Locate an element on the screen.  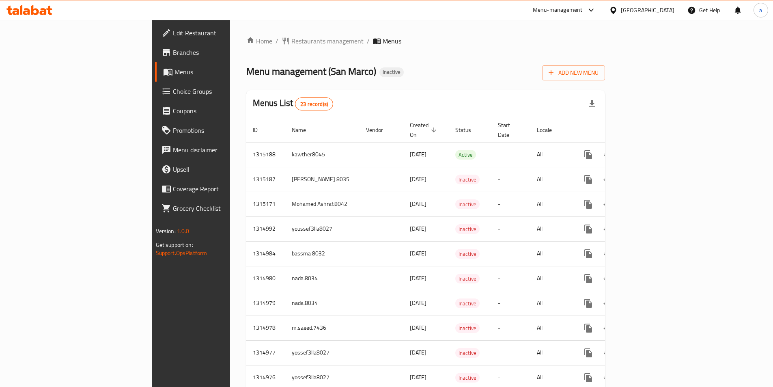
button: Add New Menu is located at coordinates (573, 73).